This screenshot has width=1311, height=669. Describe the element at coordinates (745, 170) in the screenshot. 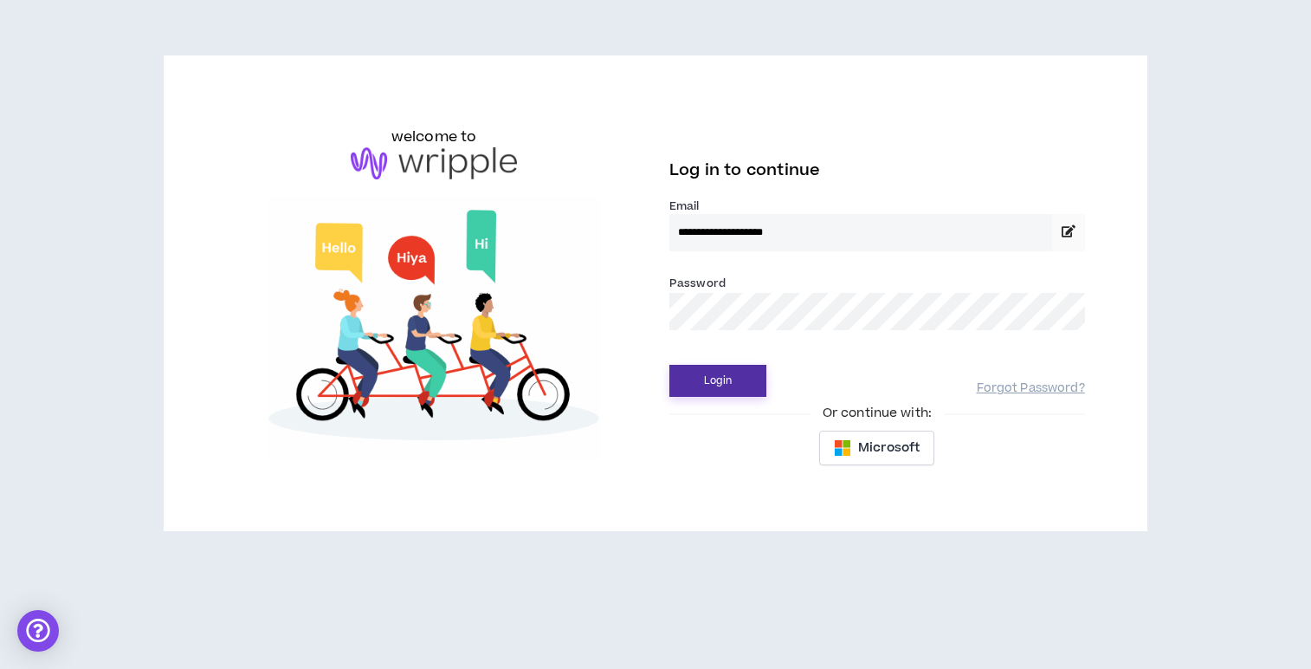

I see `span: Log in to continue` at that location.